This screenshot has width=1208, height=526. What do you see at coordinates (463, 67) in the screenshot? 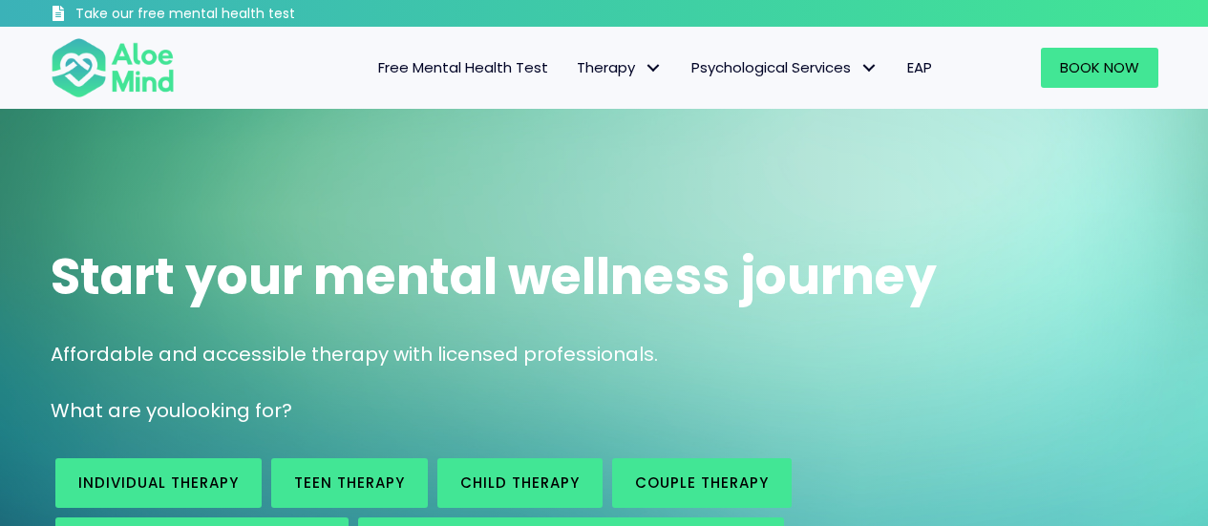
I see `span: Free Mental Health Test` at bounding box center [463, 67].